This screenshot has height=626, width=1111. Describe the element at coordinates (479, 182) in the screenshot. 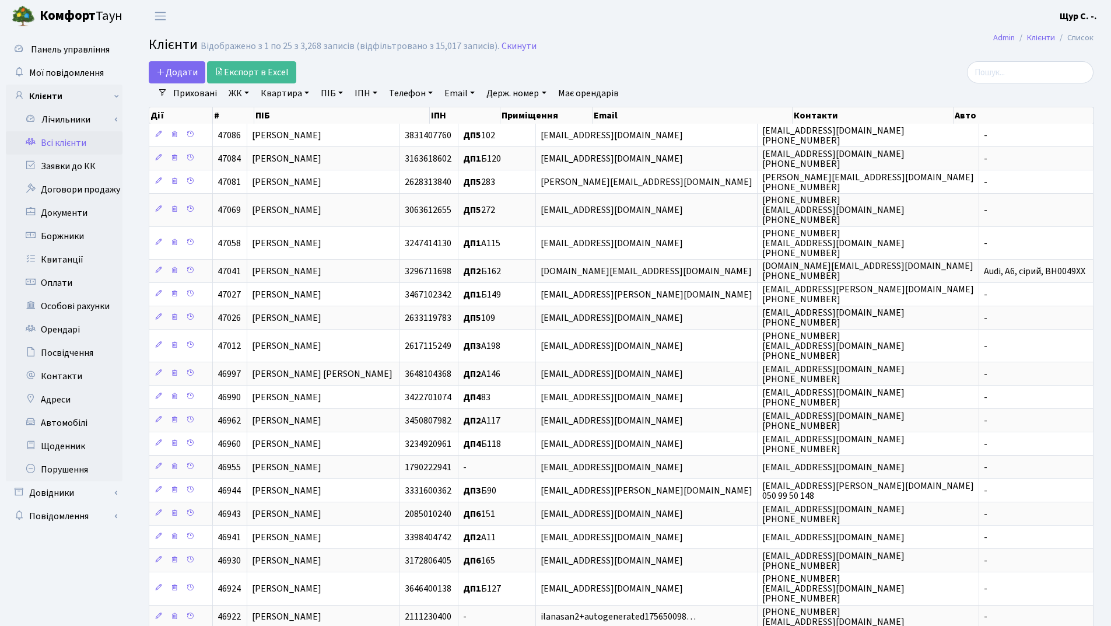

I see `span: 283` at that location.